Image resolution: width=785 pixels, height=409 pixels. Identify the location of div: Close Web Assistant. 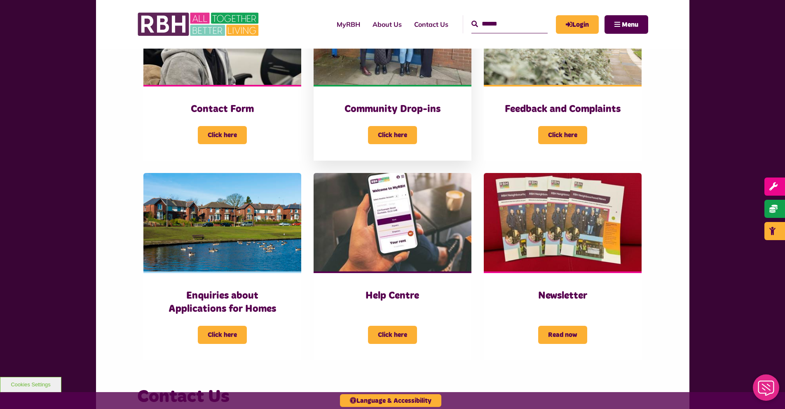
(18, 16).